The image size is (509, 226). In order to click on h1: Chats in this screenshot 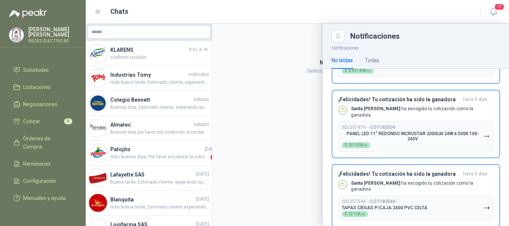, I will do `click(119, 12)`.